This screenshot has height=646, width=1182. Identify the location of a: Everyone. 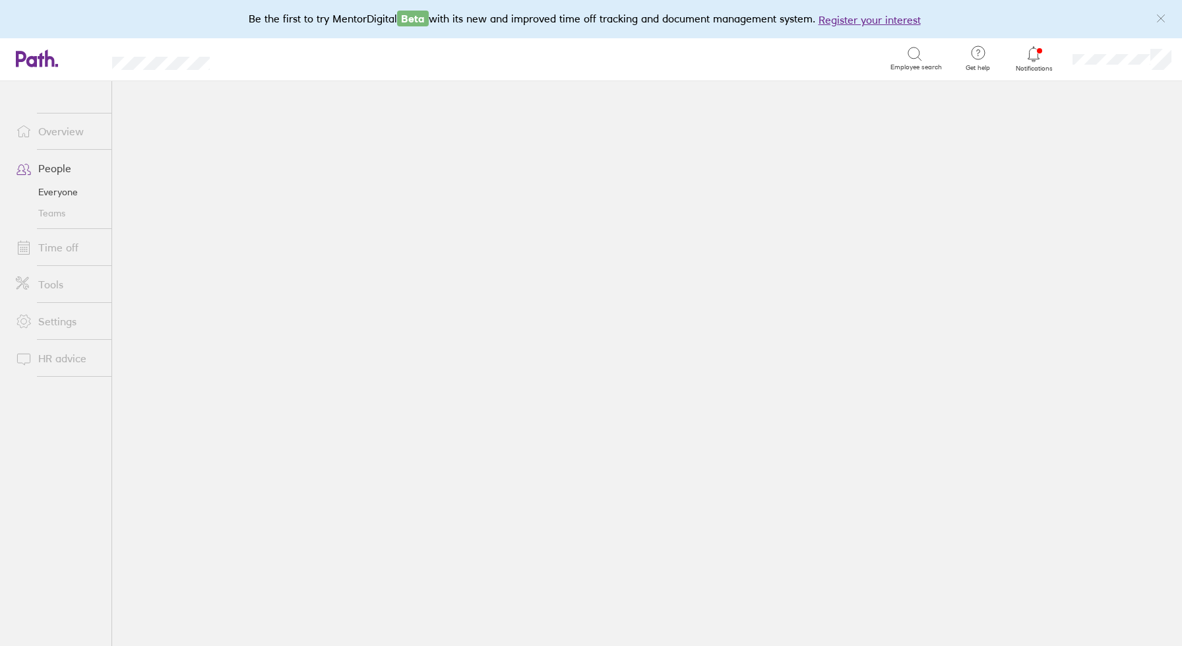
(58, 192).